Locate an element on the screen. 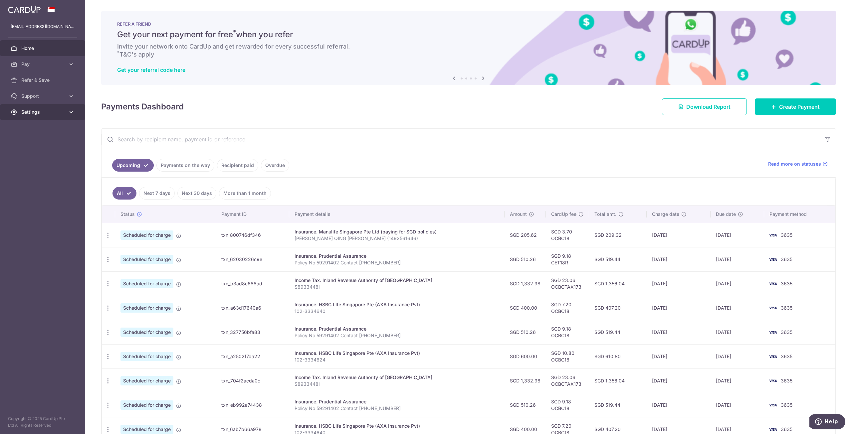 Image resolution: width=852 pixels, height=434 pixels. p: REFER A FRIEND is located at coordinates (469, 24).